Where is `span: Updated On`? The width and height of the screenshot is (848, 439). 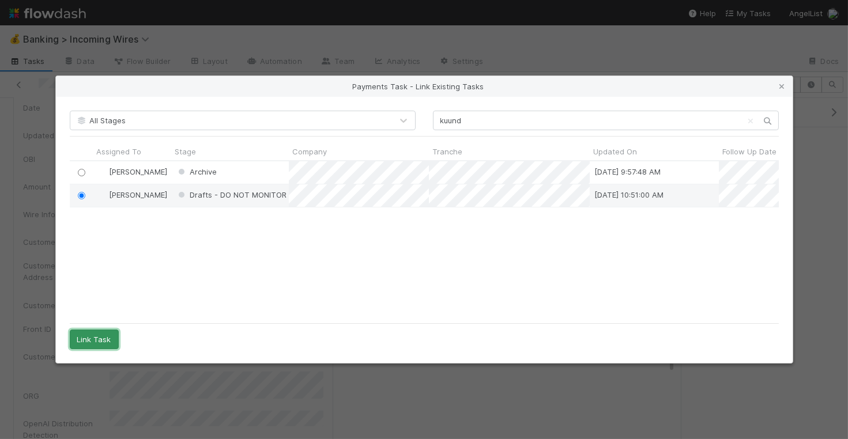
span: Updated On is located at coordinates (615, 152).